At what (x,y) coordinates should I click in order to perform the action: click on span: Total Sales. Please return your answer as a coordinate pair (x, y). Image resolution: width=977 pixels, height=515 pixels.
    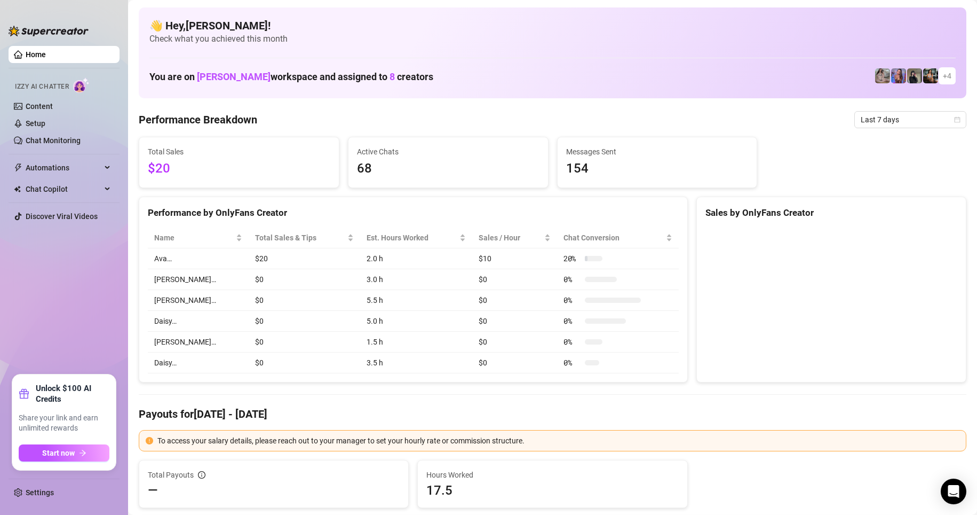
    Looking at the image, I should click on (239, 152).